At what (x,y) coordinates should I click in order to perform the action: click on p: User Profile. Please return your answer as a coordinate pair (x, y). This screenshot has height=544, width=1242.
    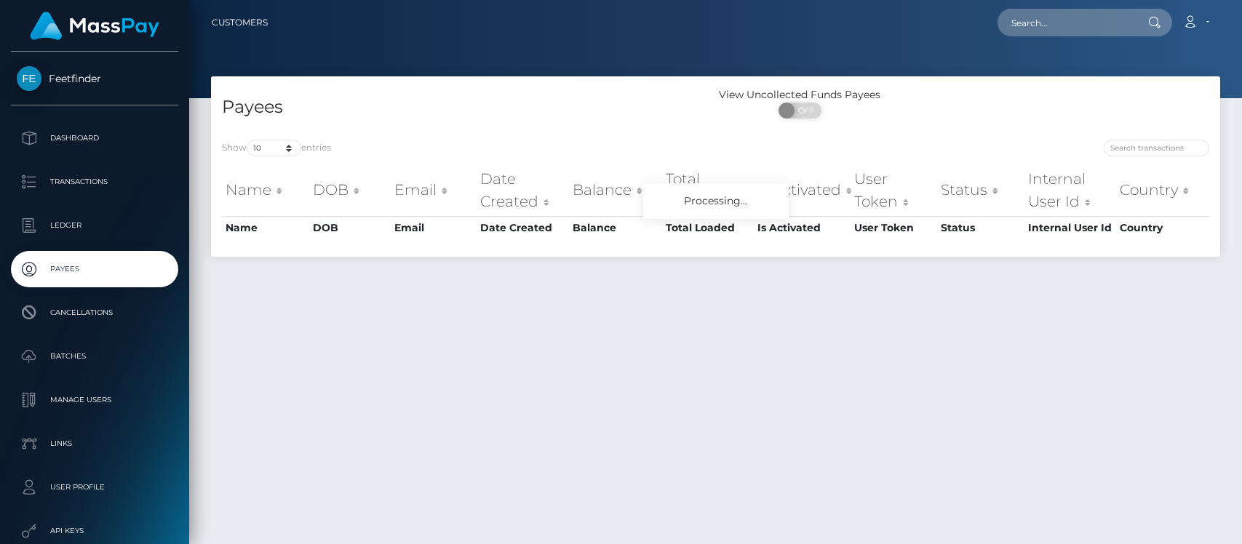
    Looking at the image, I should click on (95, 488).